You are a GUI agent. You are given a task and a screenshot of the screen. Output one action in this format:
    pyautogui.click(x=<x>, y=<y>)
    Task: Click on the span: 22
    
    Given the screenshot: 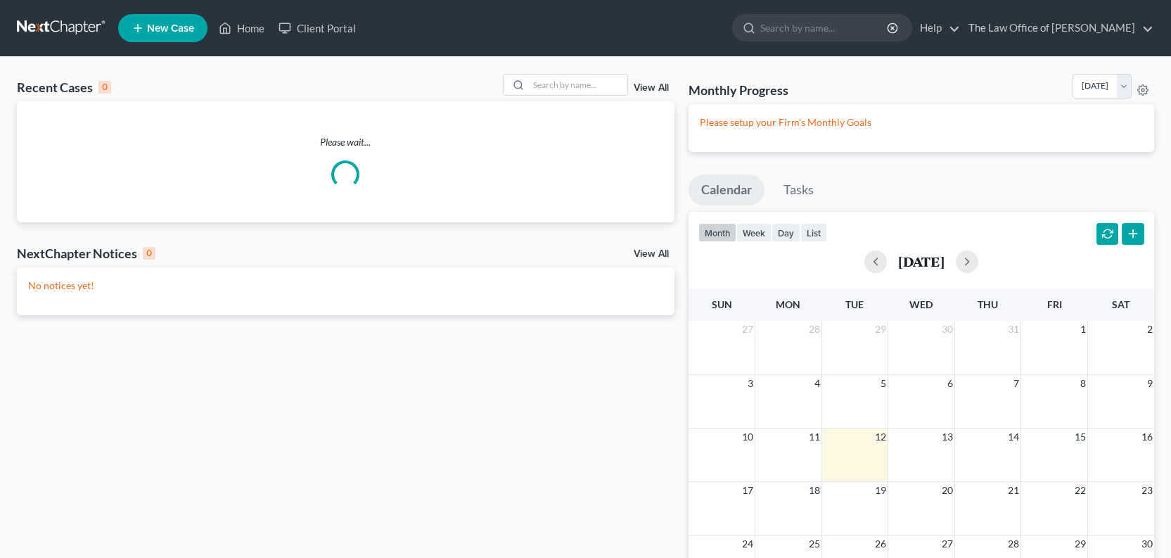 What is the action you would take?
    pyautogui.click(x=1080, y=490)
    